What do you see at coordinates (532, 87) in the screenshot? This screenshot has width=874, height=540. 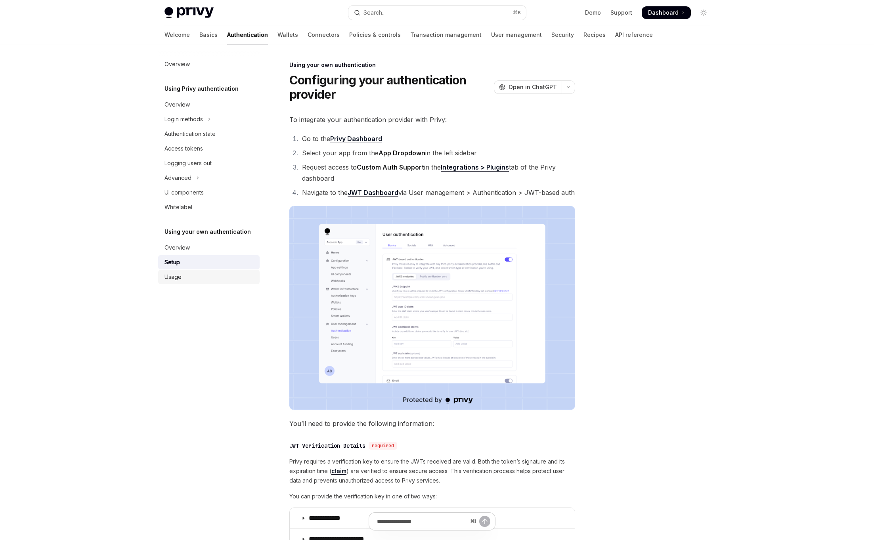 I see `span: Open in ChatGPT` at bounding box center [532, 87].